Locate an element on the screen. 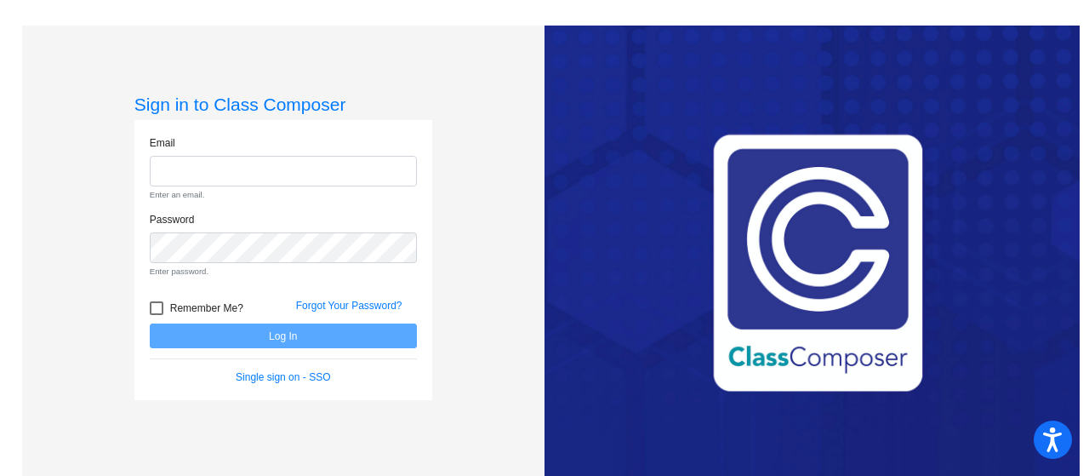  button: Log In is located at coordinates (283, 335).